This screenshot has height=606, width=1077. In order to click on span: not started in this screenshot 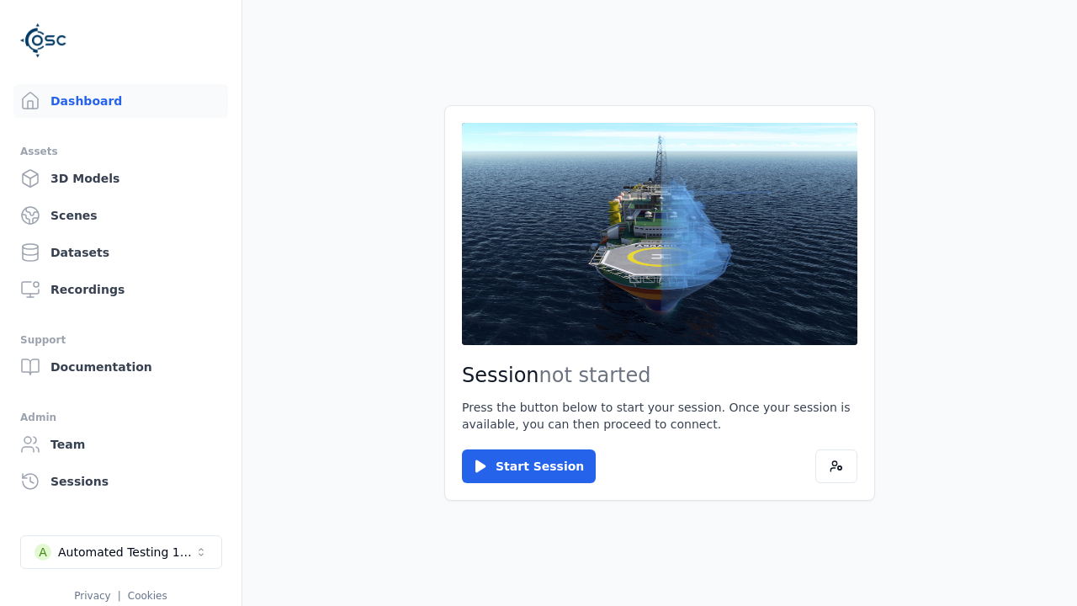, I will do `click(595, 375)`.